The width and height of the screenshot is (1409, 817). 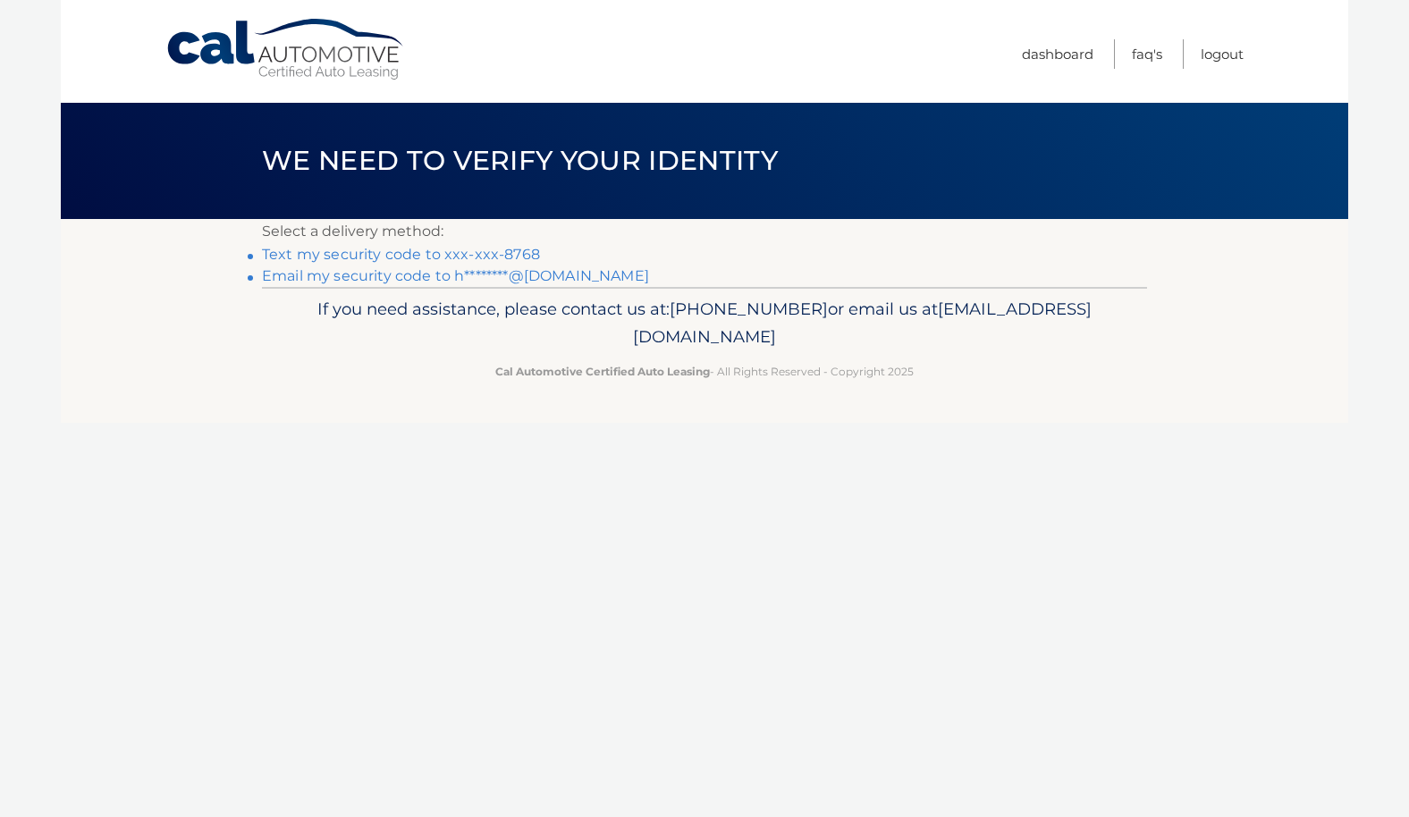 What do you see at coordinates (1058, 54) in the screenshot?
I see `a: Dashboard` at bounding box center [1058, 54].